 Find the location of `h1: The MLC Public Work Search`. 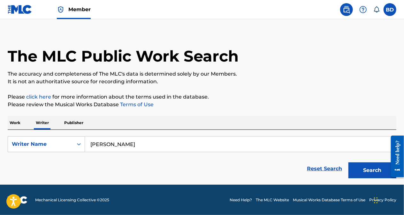

h1: The MLC Public Work Search is located at coordinates (123, 56).